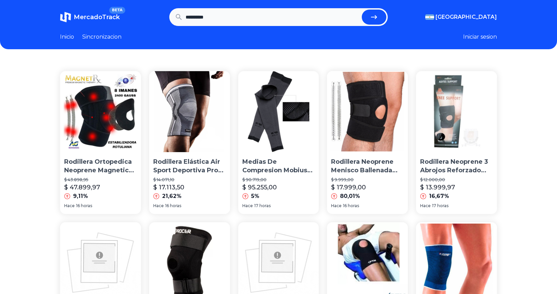 The image size is (557, 294). What do you see at coordinates (367, 166) in the screenshot?
I see `p: Rodillera Neoprene Menisco Ballenada Estabilizadores Abierta` at bounding box center [367, 166].